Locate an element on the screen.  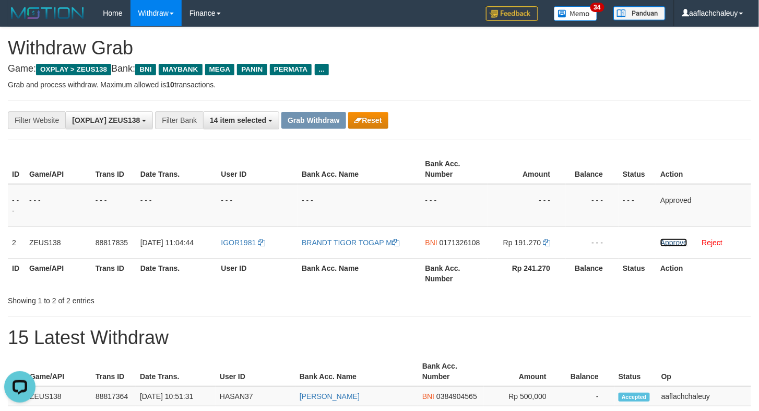
span: 14 item selected is located at coordinates (238, 120).